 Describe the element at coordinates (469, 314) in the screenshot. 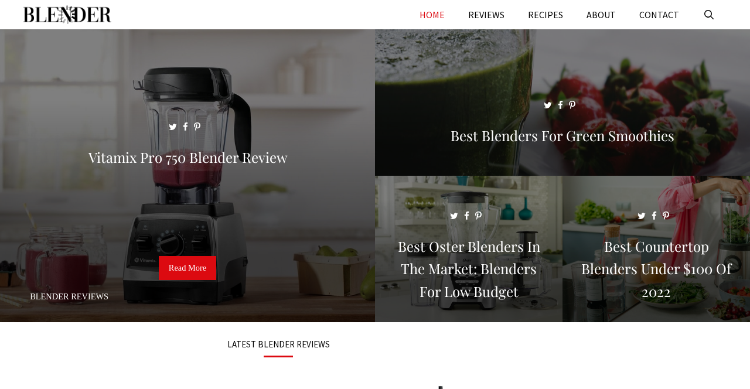

I see `a: Best Oster Blenders in the Market: Blenders for Low Budget` at that location.